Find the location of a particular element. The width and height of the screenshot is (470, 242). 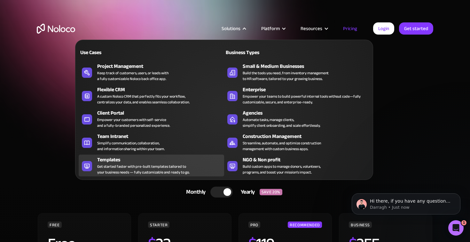

div: Templates is located at coordinates (162, 159).